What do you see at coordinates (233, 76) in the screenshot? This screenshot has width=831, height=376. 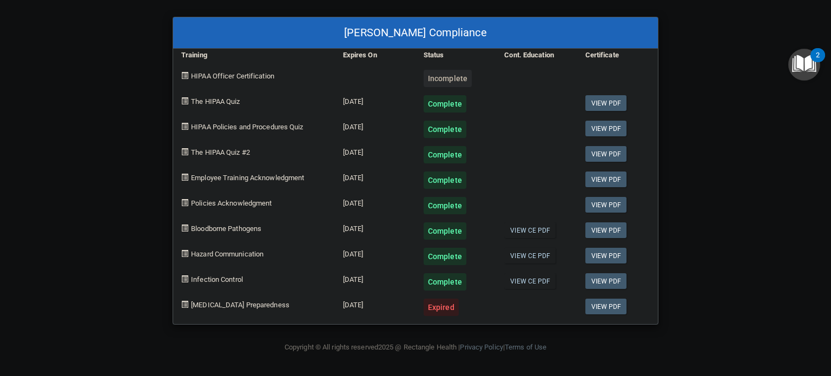 I see `span: HIPAA Officer Certification` at bounding box center [233, 76].